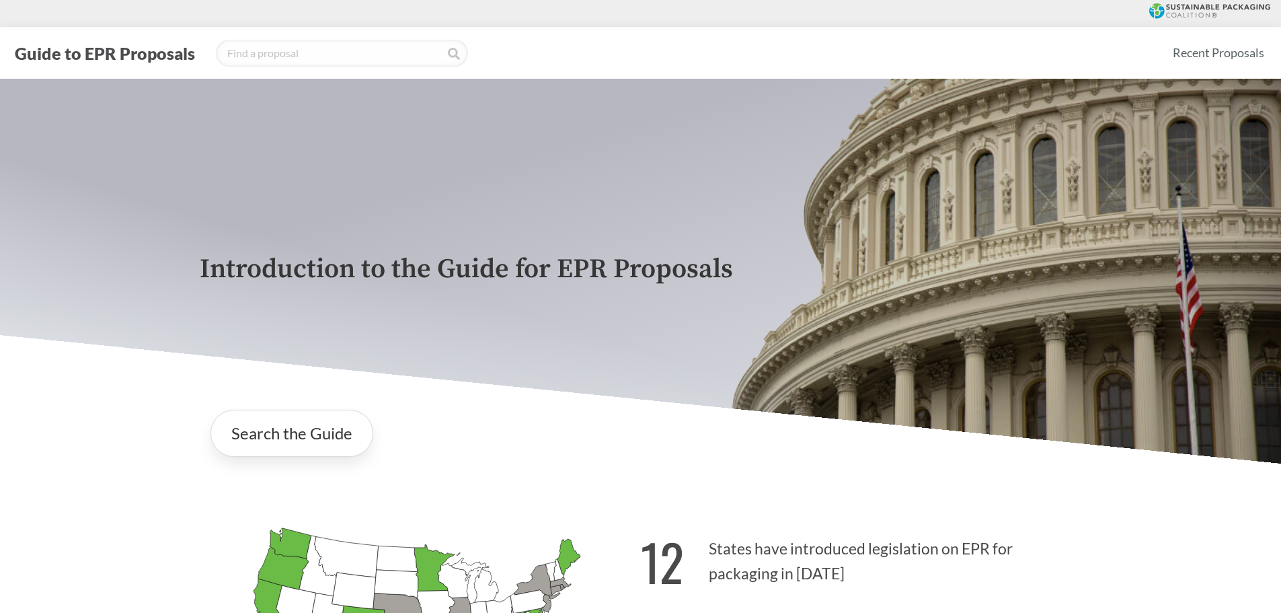 The width and height of the screenshot is (1281, 613). I want to click on input: Find a proposal, so click(342, 53).